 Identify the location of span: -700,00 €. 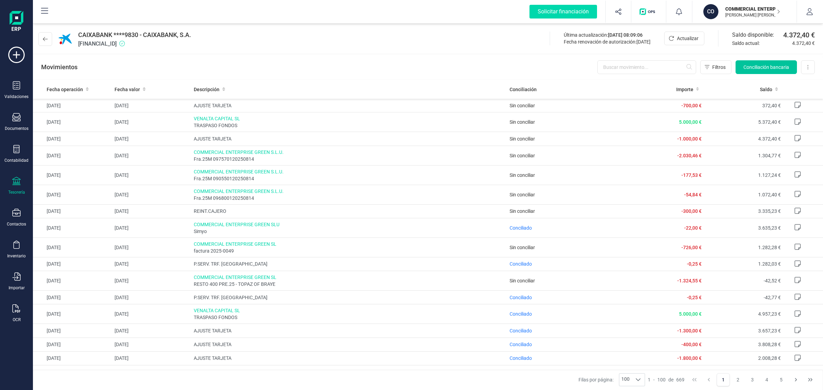
(691, 106).